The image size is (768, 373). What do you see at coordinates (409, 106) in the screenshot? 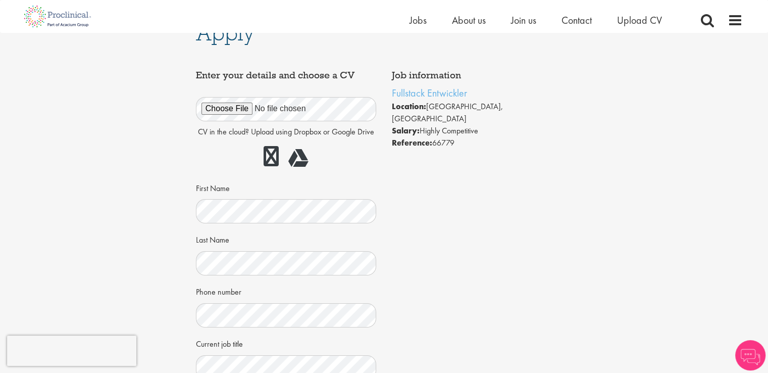
I see `strong: Location:` at bounding box center [409, 106].